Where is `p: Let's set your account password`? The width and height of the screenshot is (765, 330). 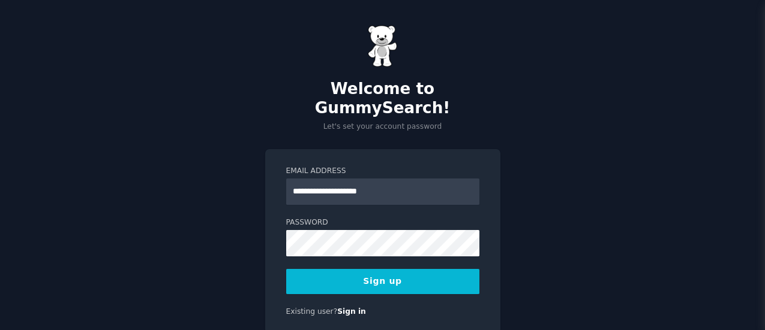
p: Let's set your account password is located at coordinates (383, 127).